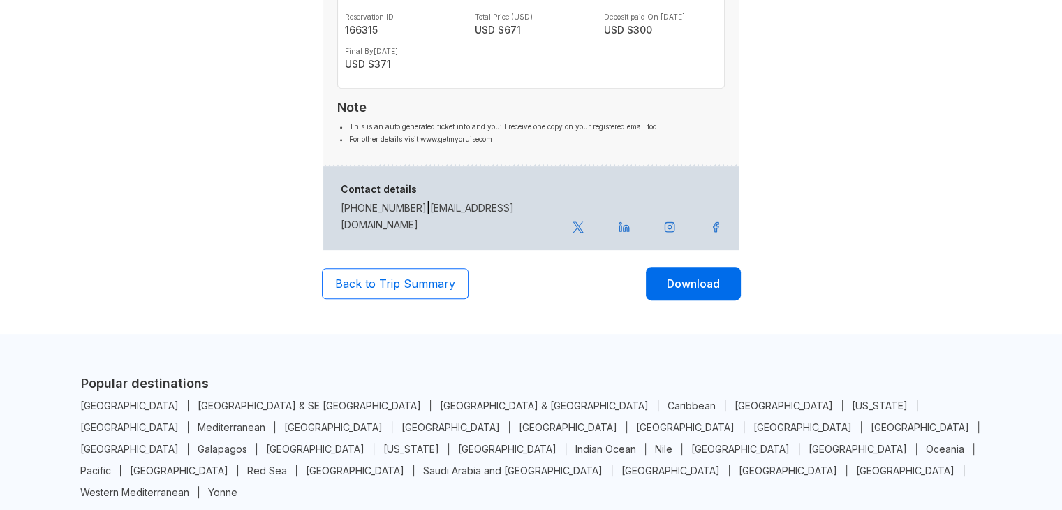  What do you see at coordinates (945, 448) in the screenshot?
I see `a: Oceania` at bounding box center [945, 448].